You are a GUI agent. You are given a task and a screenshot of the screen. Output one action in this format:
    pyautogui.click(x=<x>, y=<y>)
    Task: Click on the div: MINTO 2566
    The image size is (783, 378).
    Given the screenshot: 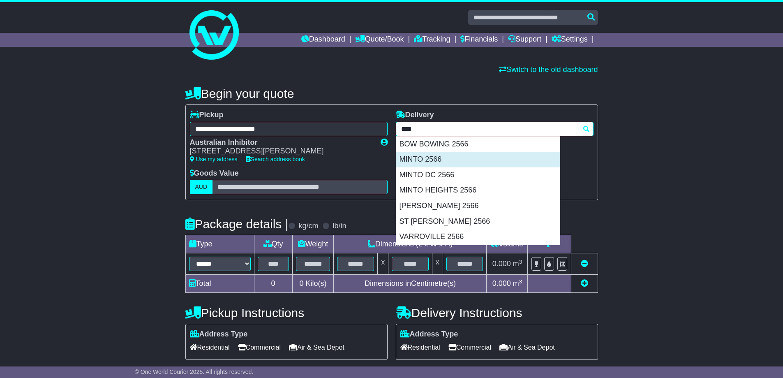 What is the action you would take?
    pyautogui.click(x=478, y=160)
    